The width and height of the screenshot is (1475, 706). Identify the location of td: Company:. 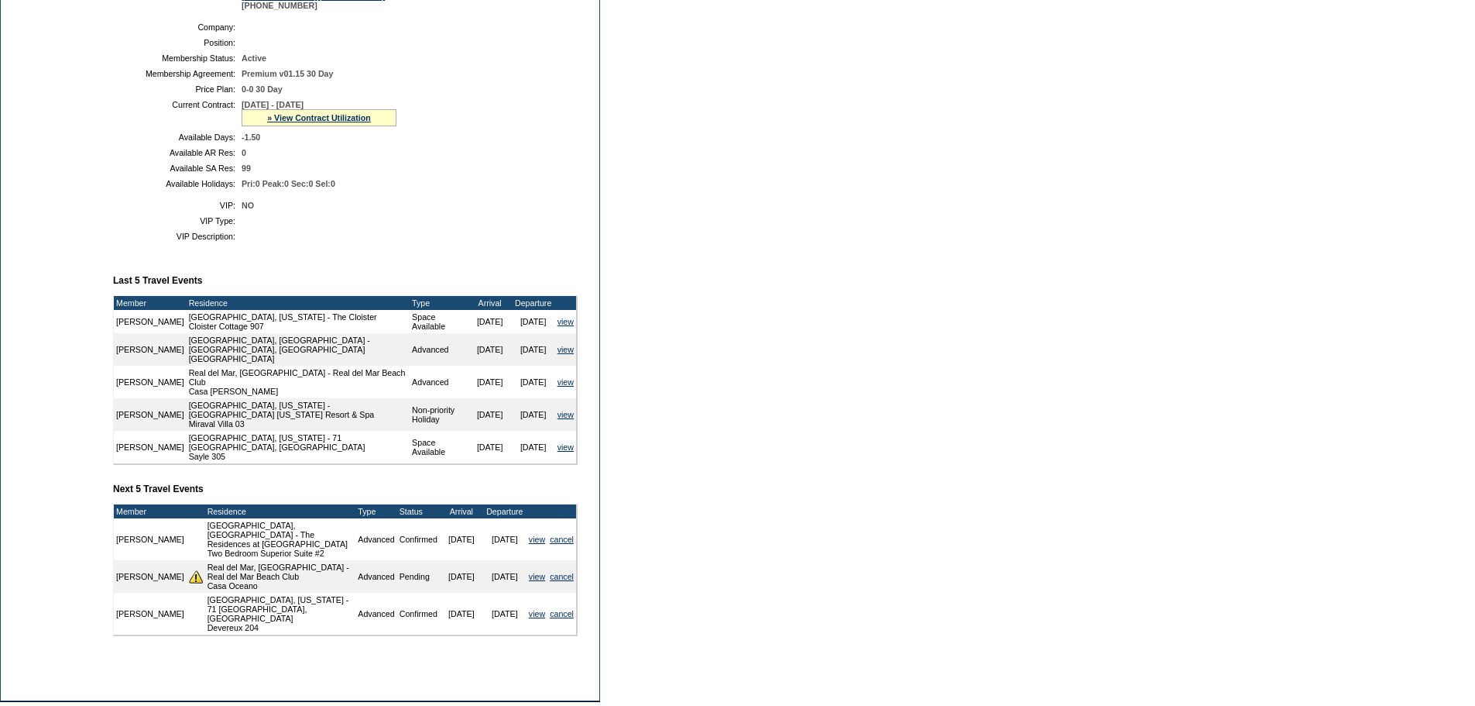
(177, 27).